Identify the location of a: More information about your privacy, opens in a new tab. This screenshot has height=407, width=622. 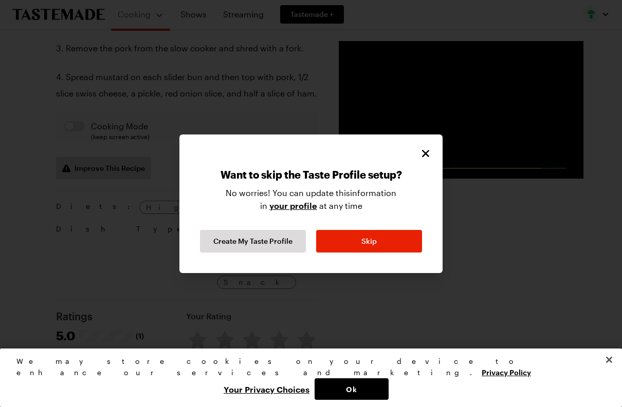
(506, 372).